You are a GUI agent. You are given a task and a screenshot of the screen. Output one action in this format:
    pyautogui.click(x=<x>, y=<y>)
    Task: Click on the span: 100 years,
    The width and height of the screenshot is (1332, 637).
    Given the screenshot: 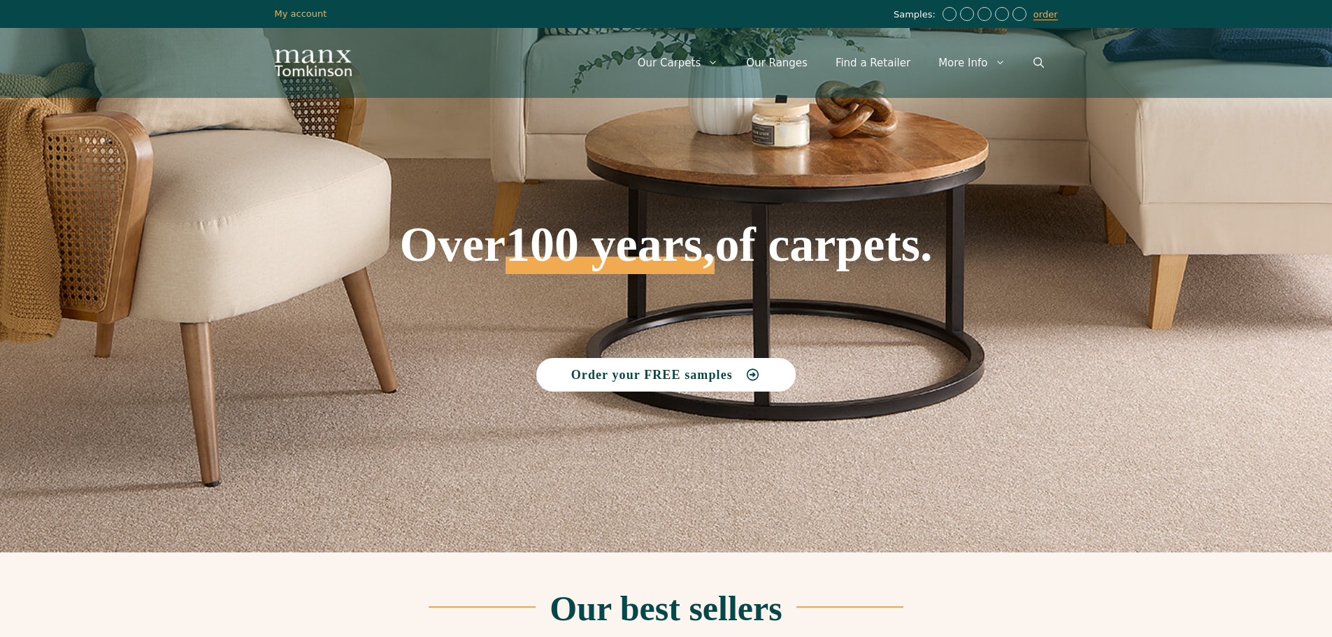 What is the action you would take?
    pyautogui.click(x=610, y=253)
    